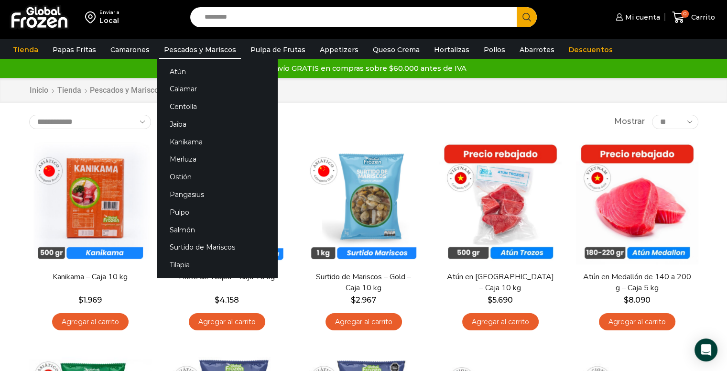 The image size is (727, 371). I want to click on a: Centolla, so click(217, 107).